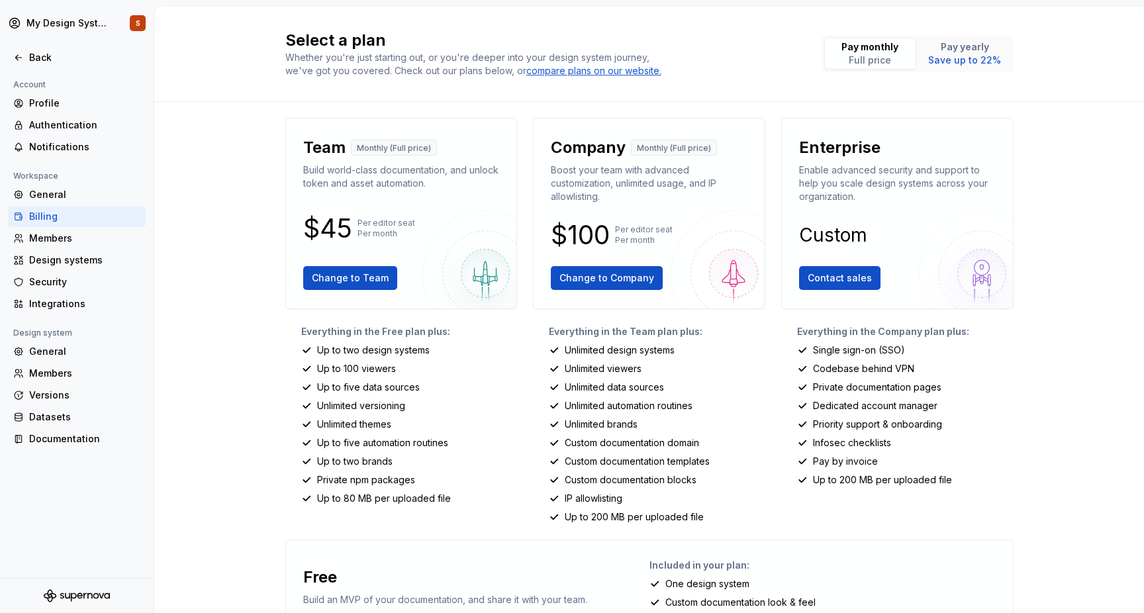  What do you see at coordinates (630, 480) in the screenshot?
I see `p: Custom documentation blocks` at bounding box center [630, 480].